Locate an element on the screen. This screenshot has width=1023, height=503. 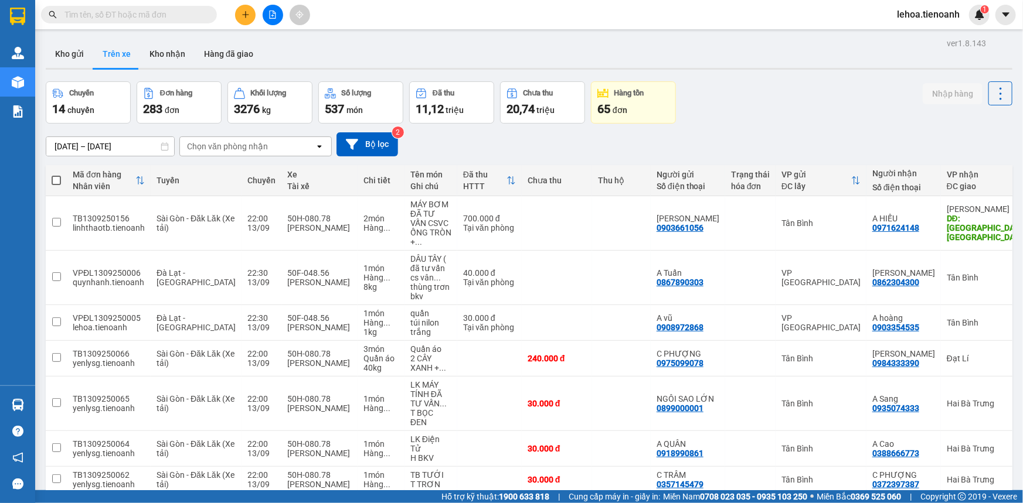
div: TB1309250064 is located at coordinates (108, 444).